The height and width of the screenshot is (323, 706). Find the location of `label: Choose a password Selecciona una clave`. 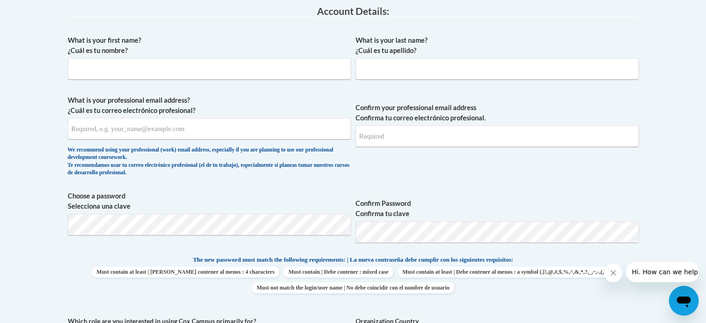

label: Choose a password Selecciona una clave is located at coordinates (209, 201).